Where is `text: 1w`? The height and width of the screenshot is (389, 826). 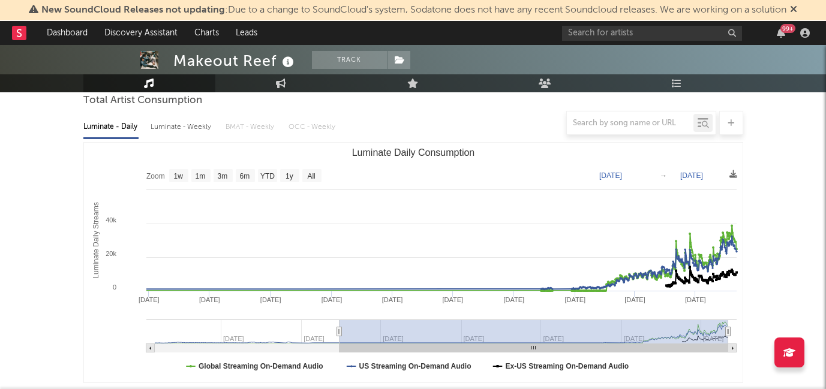 text: 1w is located at coordinates (178, 176).